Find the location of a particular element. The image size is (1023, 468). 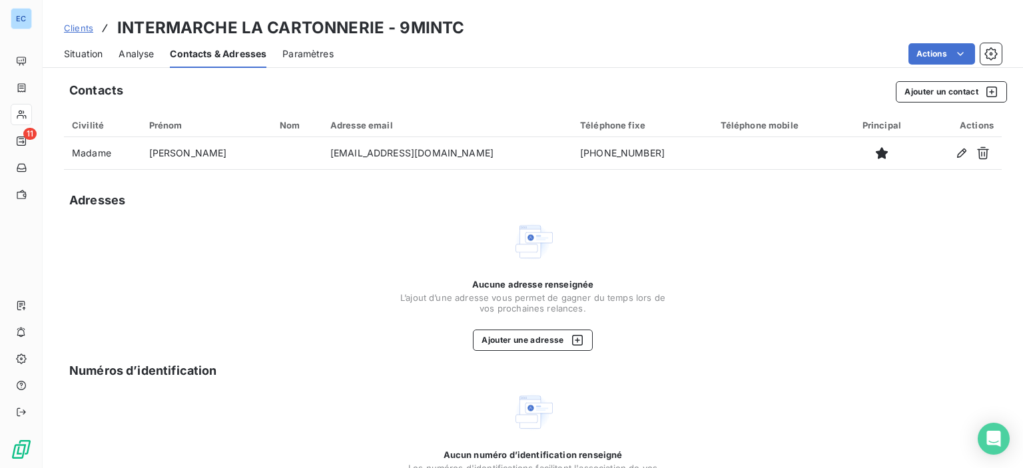

div: Open Intercom Messenger is located at coordinates (994, 439).